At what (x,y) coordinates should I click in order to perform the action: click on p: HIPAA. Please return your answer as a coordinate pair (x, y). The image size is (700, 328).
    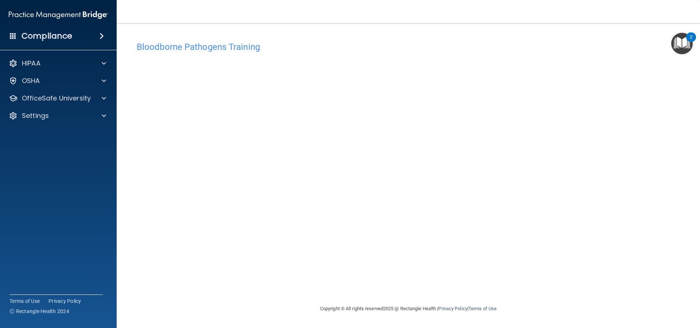
    Looking at the image, I should click on (31, 63).